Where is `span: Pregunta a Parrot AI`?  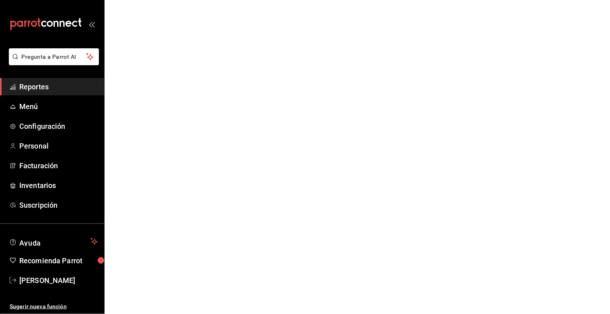 span: Pregunta a Parrot AI is located at coordinates (54, 57).